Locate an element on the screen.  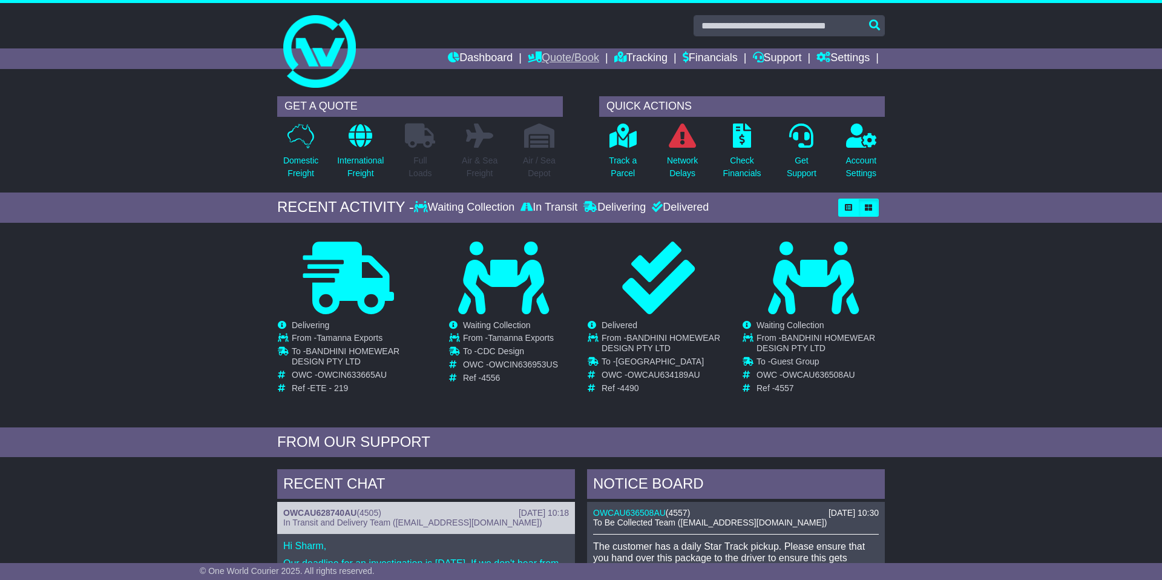
div: Delivered is located at coordinates (678, 208).